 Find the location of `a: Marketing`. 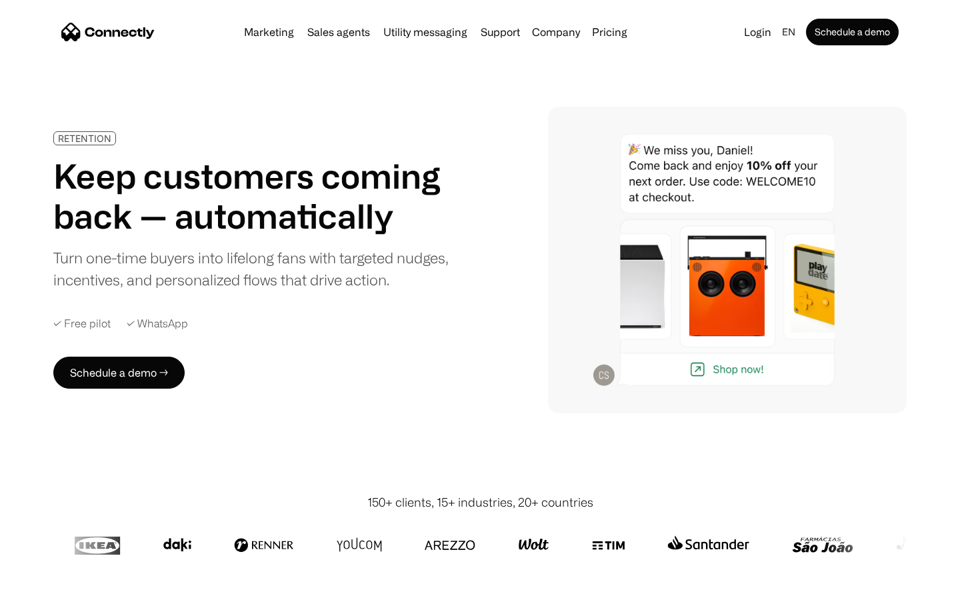

a: Marketing is located at coordinates (269, 32).